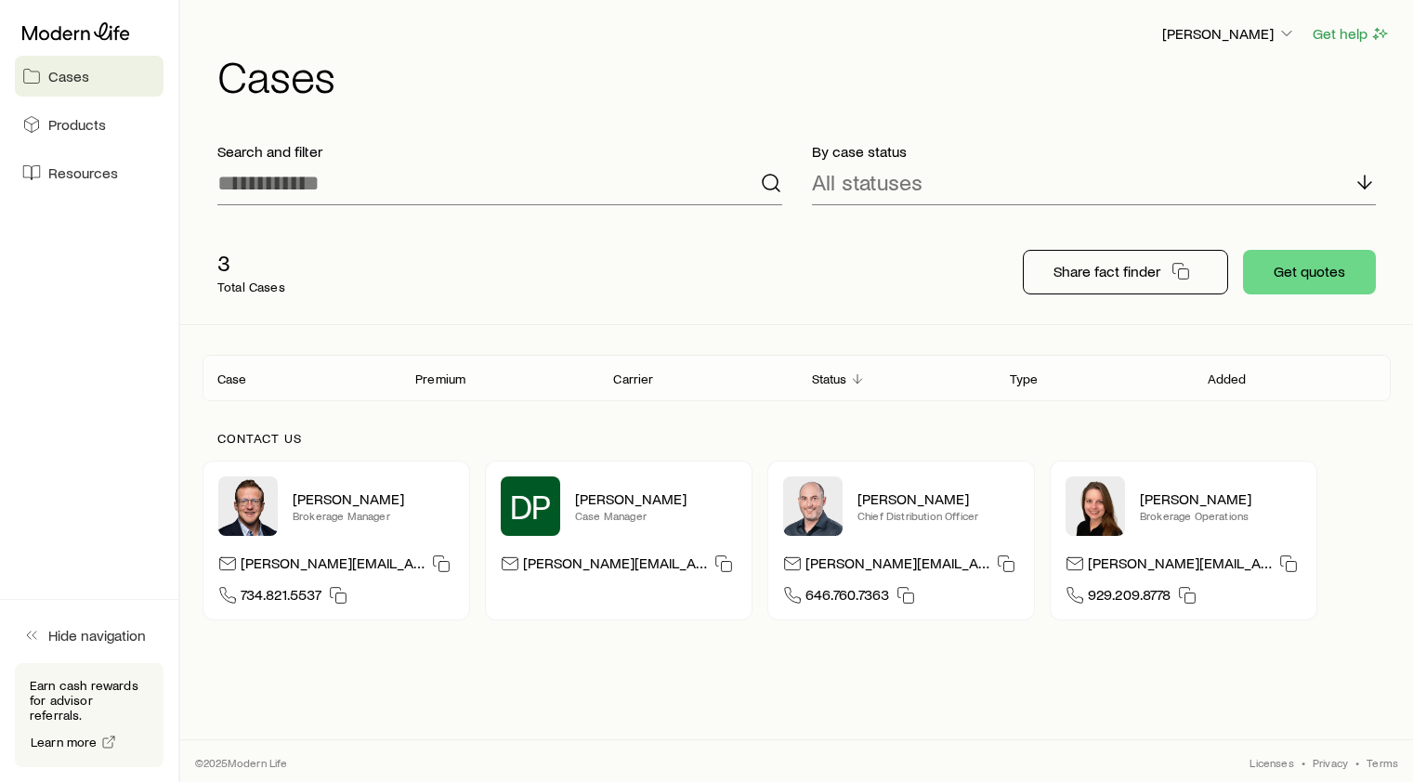  Describe the element at coordinates (97, 635) in the screenshot. I see `span: Hide navigation` at that location.